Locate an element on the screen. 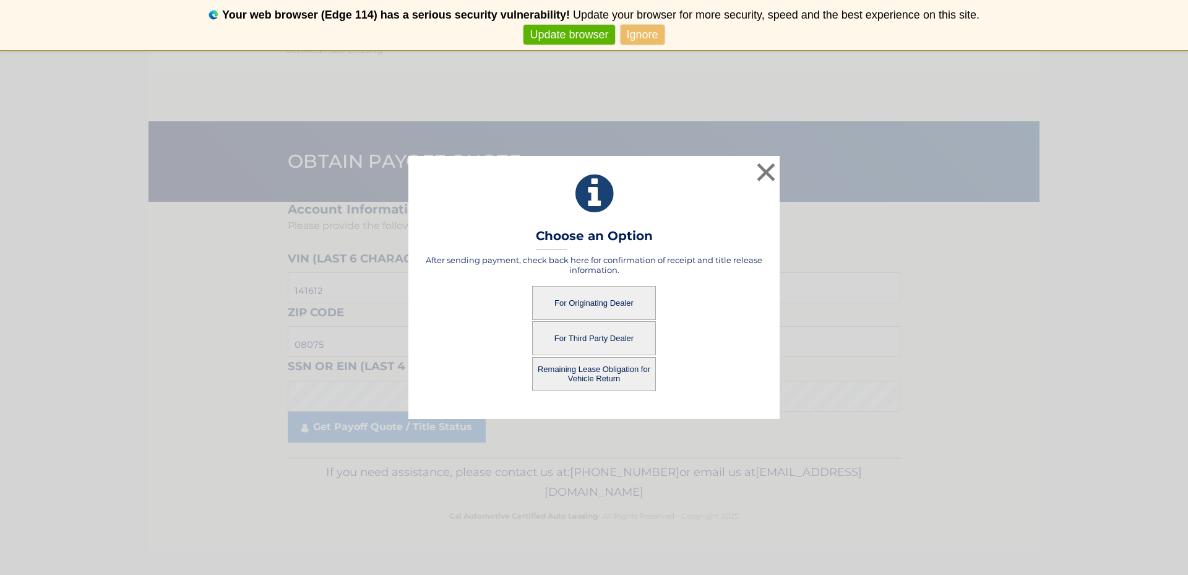  a: Ignore is located at coordinates (642, 35).